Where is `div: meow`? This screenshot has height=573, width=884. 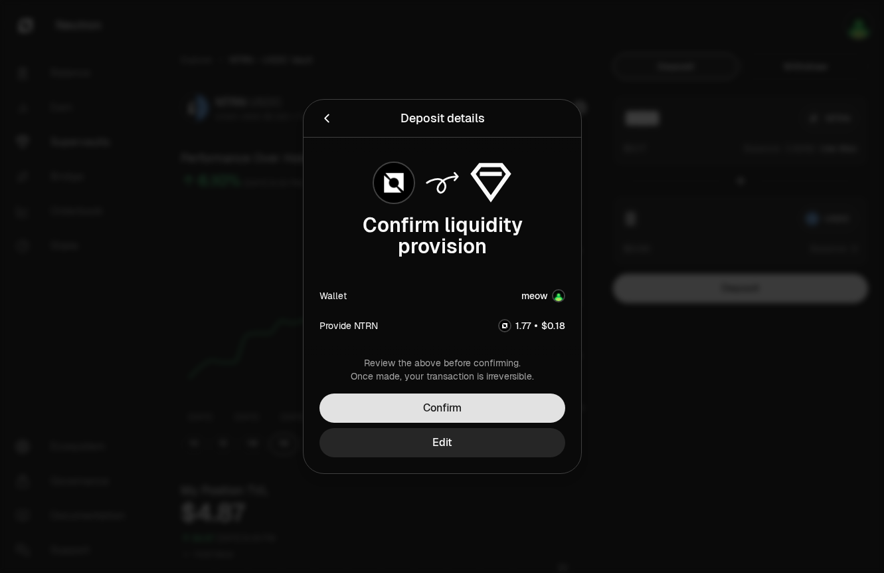
div: meow is located at coordinates (535, 296).